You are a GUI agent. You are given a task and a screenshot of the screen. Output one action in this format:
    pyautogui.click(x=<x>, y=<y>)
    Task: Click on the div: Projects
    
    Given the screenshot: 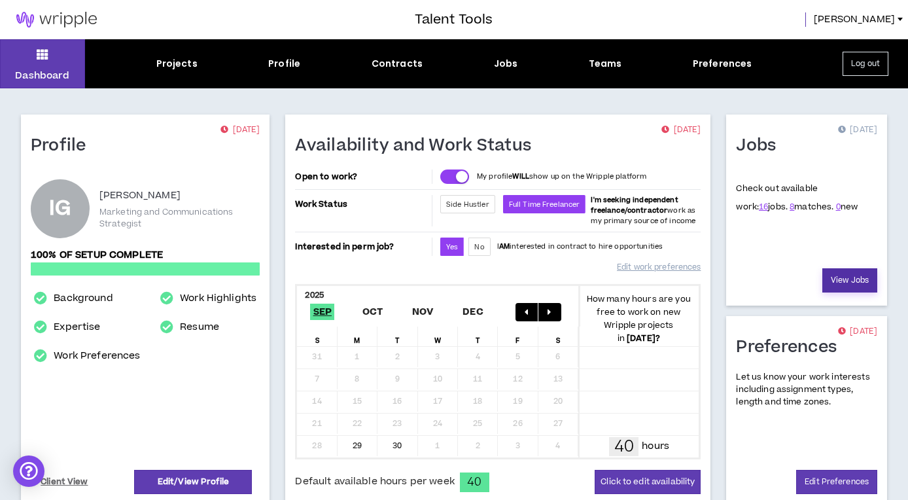 What is the action you would take?
    pyautogui.click(x=177, y=63)
    